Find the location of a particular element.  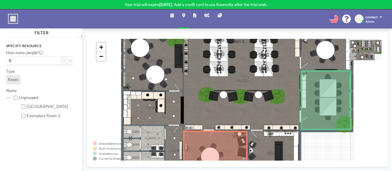

div: Unavailable now is located at coordinates (110, 144).